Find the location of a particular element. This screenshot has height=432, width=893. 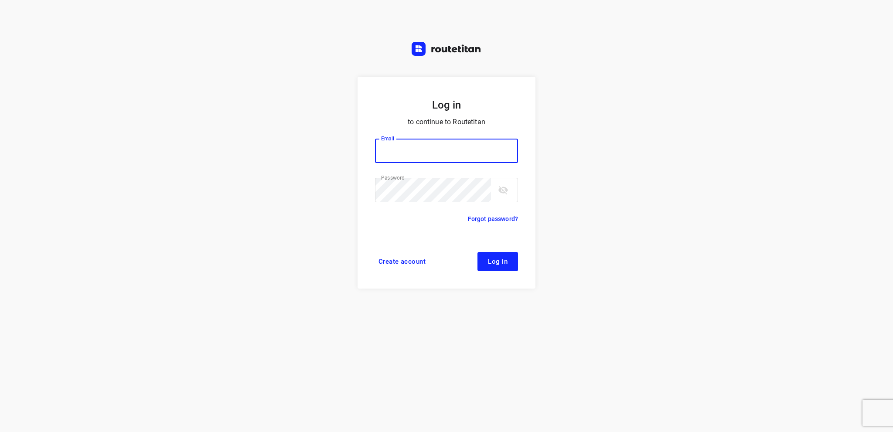

span: Create account is located at coordinates (402, 262).